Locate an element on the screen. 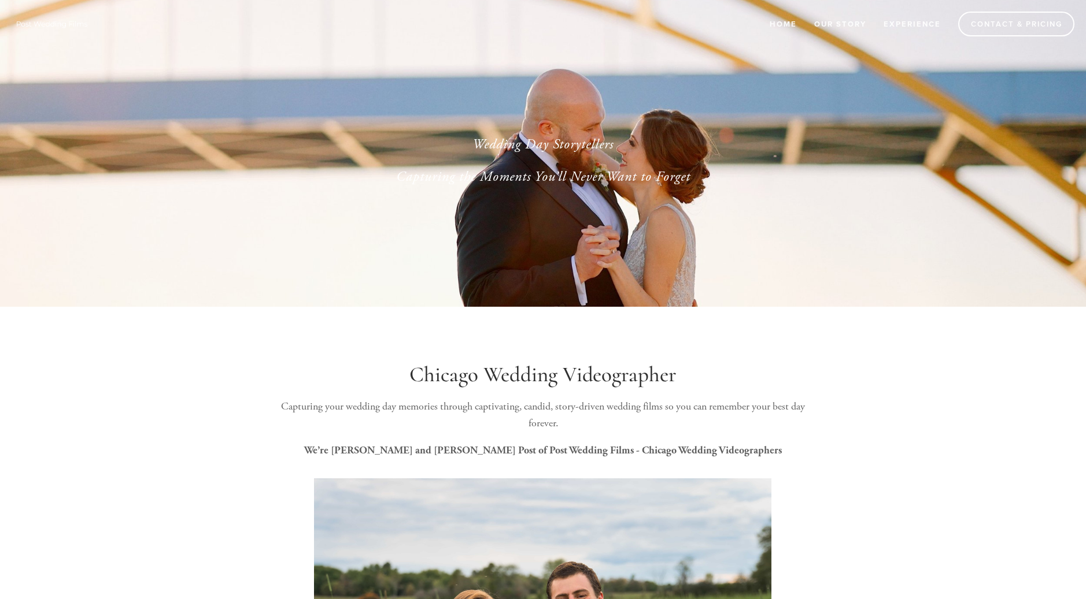 This screenshot has width=1086, height=599. a: Our Story is located at coordinates (840, 24).